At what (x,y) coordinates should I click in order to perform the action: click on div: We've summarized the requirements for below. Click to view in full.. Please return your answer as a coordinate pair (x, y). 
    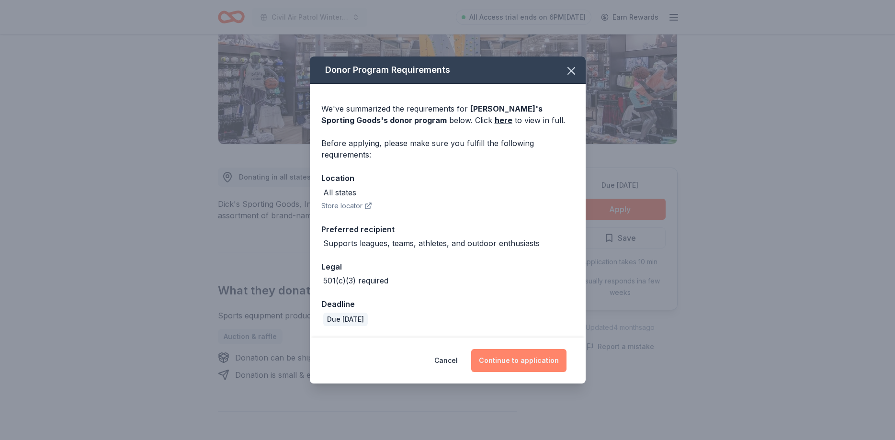
    Looking at the image, I should click on (448, 114).